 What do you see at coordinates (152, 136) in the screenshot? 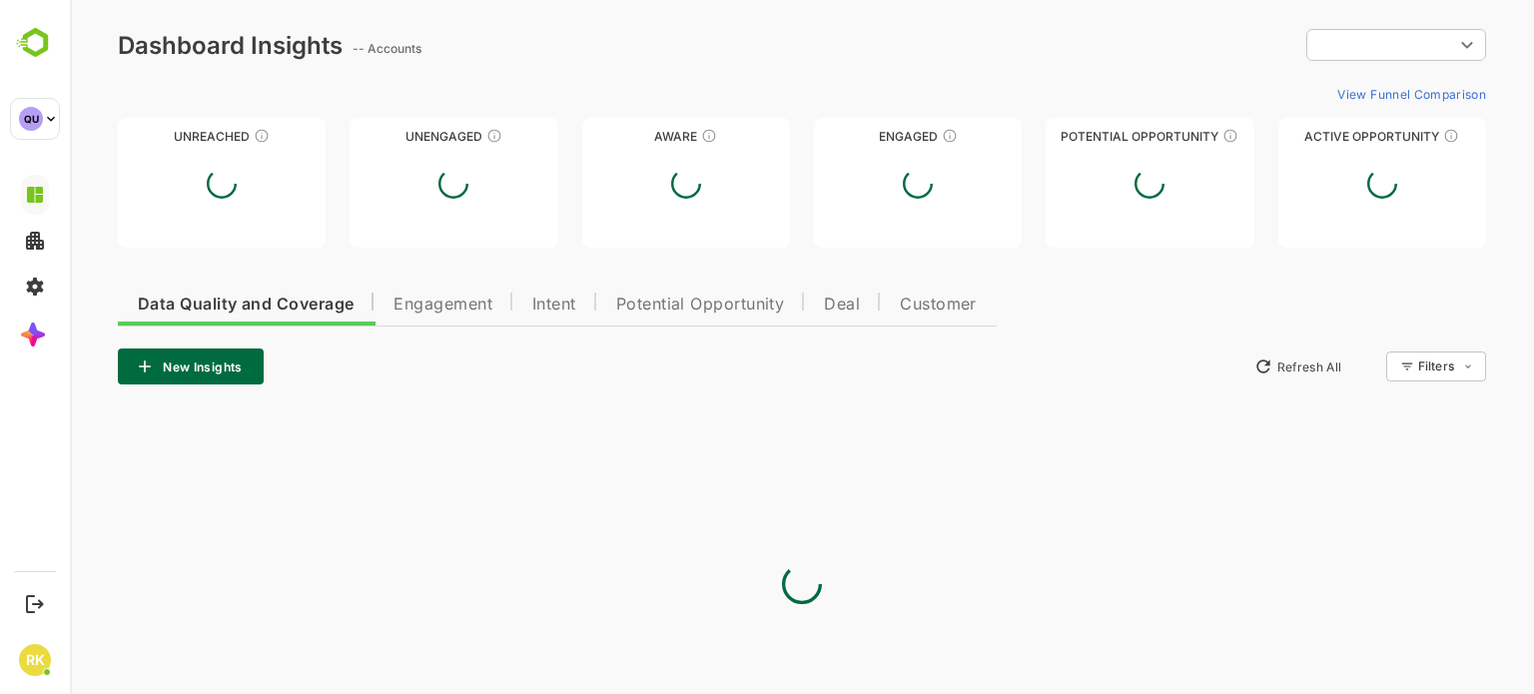
I see `div: Unreached` at bounding box center [152, 136].